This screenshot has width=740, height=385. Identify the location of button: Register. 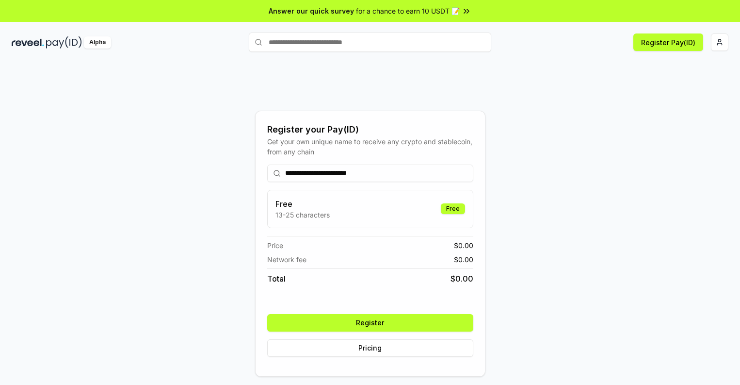
(370, 323).